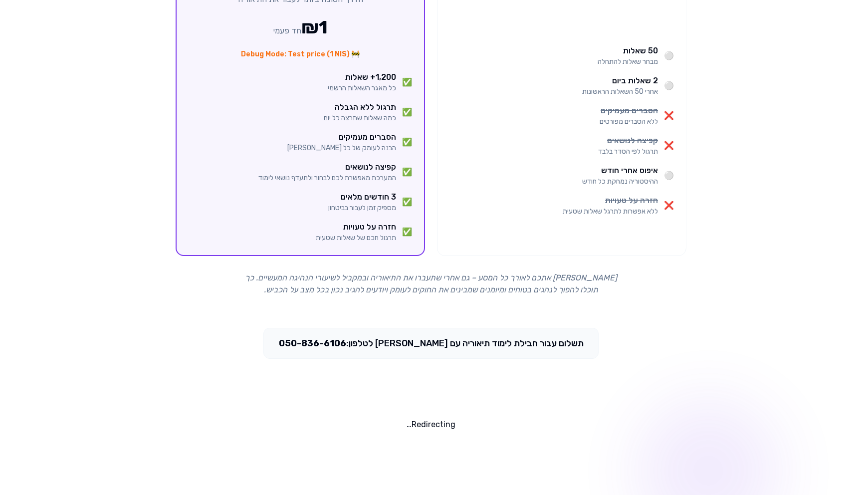 This screenshot has width=862, height=495. I want to click on span: 050-836-6106, so click(312, 343).